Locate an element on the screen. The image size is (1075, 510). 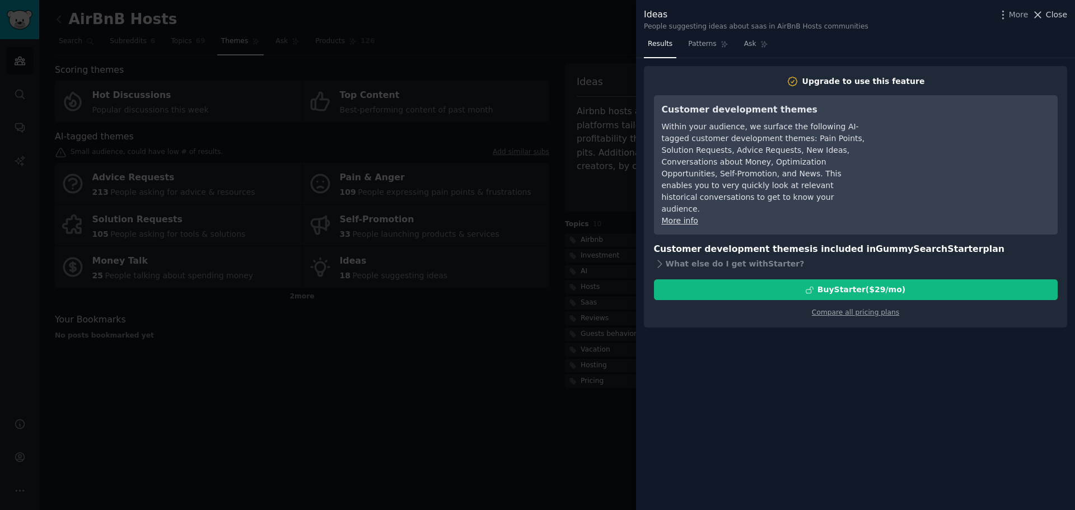
div: Buy Starter ($ 29 /mo ) is located at coordinates (861, 289).